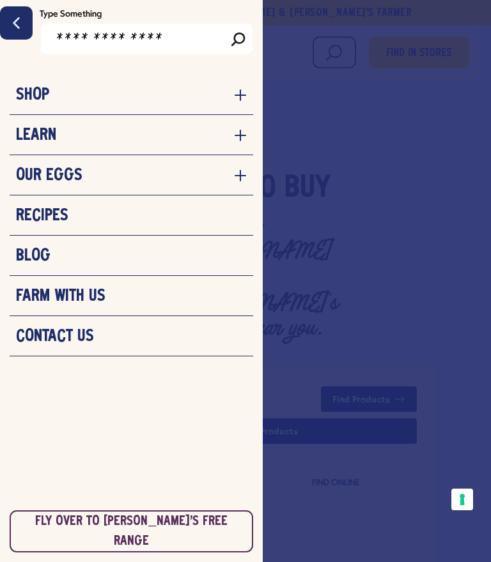 This screenshot has height=562, width=491. I want to click on button: Your consent preferences for tracking technologies, so click(462, 500).